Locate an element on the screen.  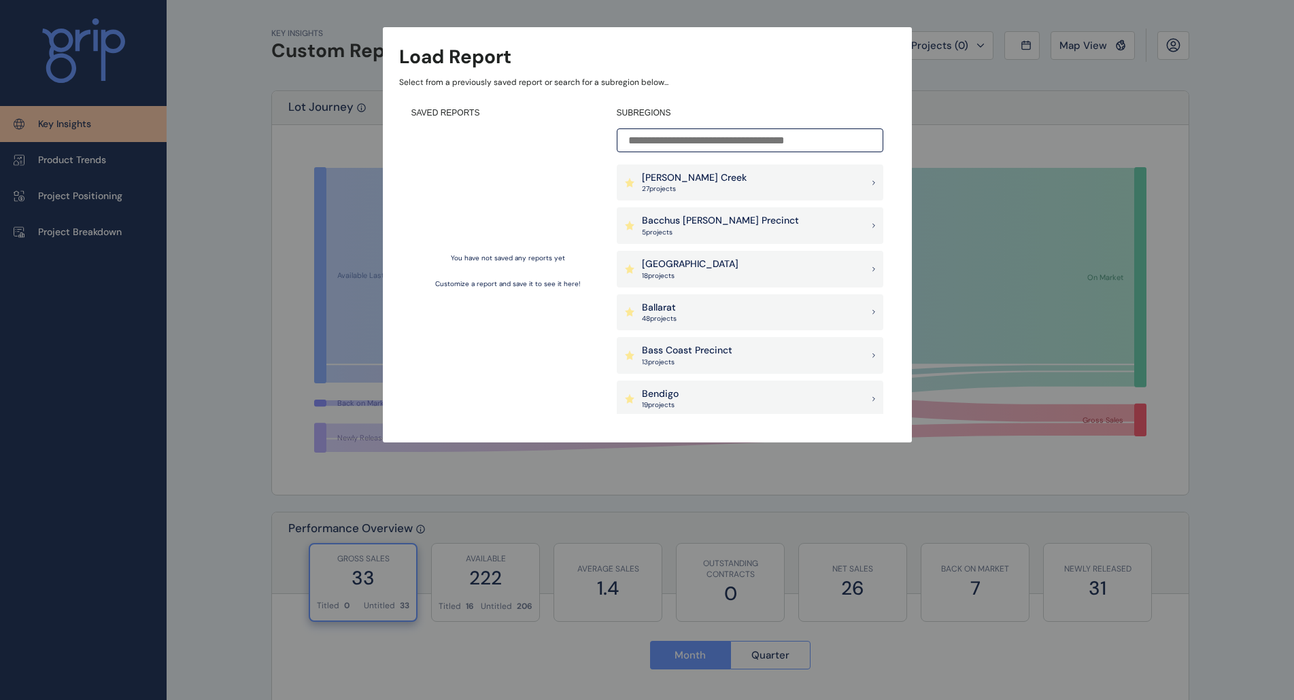
h4: SAVED REPORTS is located at coordinates (508, 113).